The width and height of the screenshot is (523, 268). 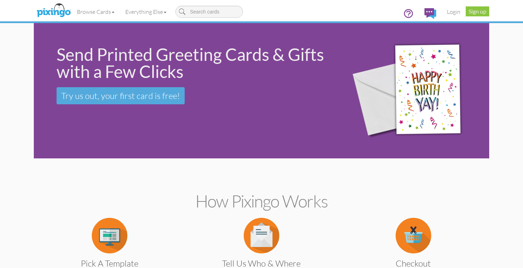 I want to click on img: 942c5090-71ba-4bfc-9a92-ca782dcda692.png, so click(x=414, y=91).